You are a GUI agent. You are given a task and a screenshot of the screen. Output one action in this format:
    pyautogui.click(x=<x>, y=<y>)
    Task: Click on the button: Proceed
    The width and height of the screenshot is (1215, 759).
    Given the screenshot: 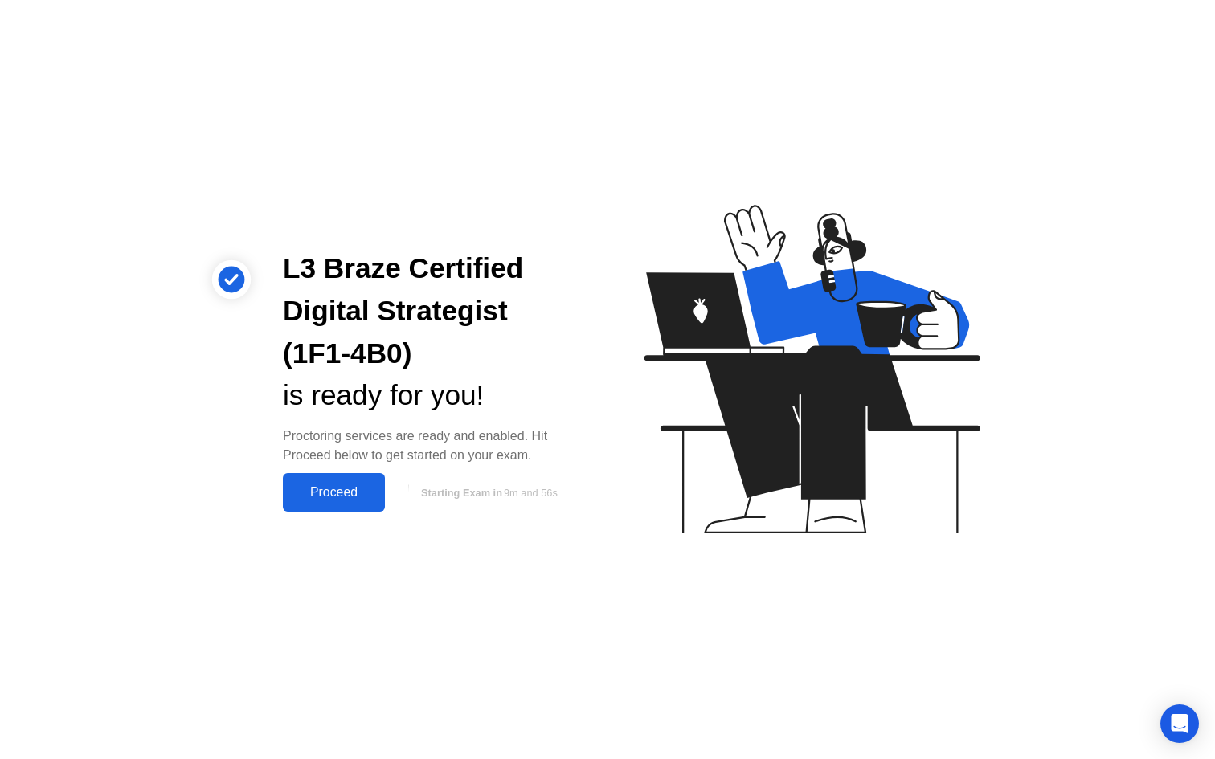 What is the action you would take?
    pyautogui.click(x=333, y=492)
    